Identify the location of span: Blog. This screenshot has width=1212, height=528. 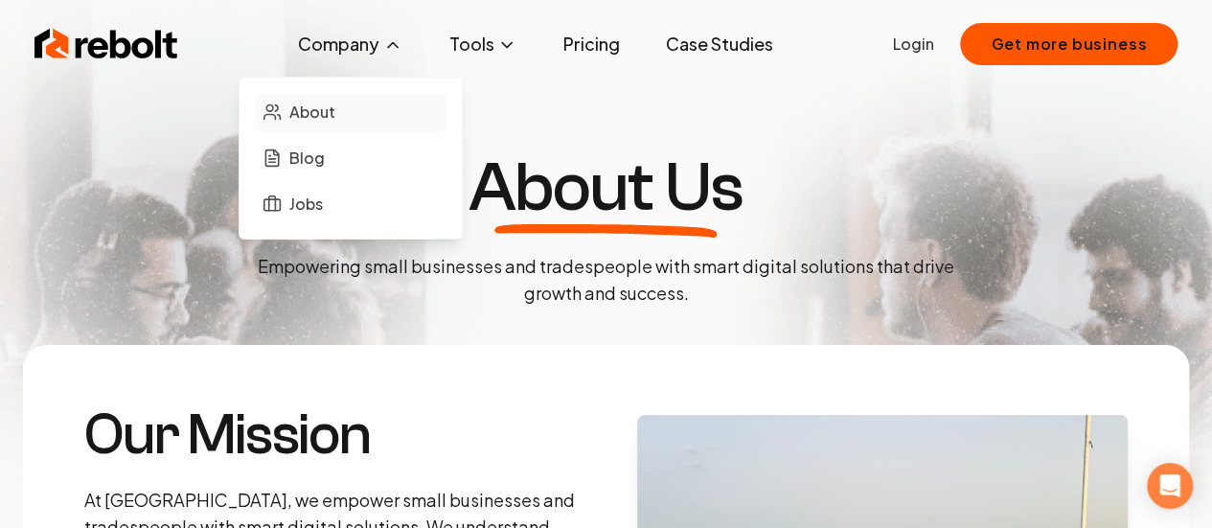
(307, 158).